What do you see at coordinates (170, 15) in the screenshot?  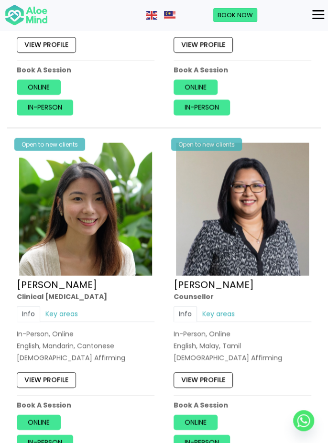 I see `img: ms` at bounding box center [170, 15].